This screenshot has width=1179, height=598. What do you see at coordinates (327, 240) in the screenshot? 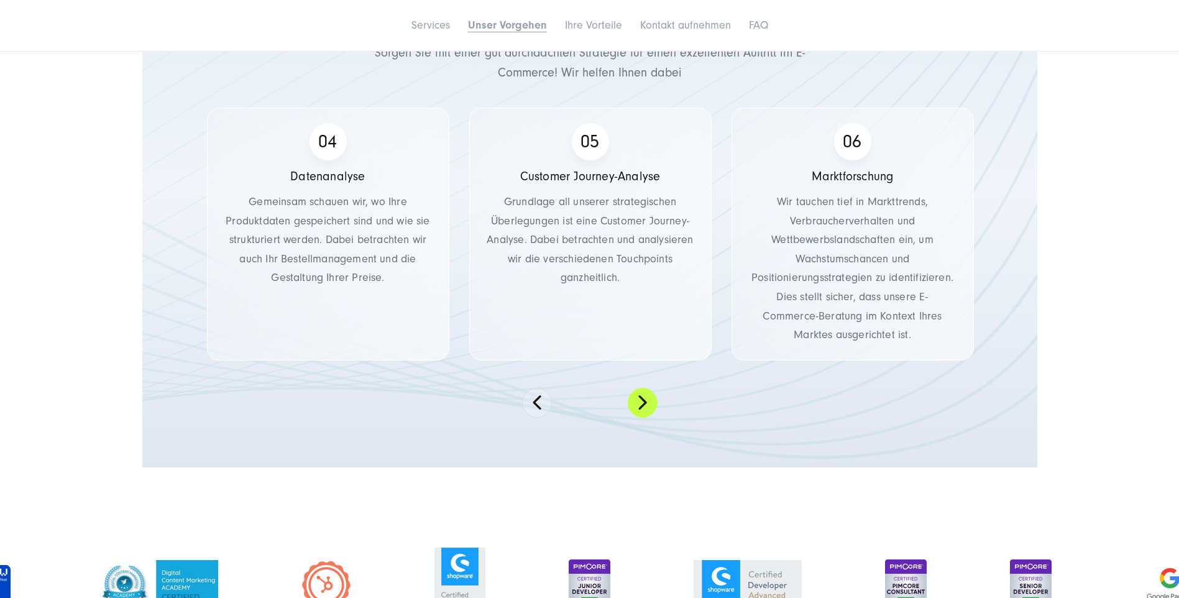
I see `p: Gemeinsam schauen wir, wo Ihre Produktdaten gespeichert sind und wie sie strukturiert werden. Dab...` at bounding box center [327, 240].